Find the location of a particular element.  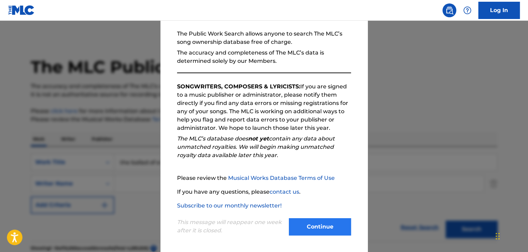

a: Log In is located at coordinates (499, 10).